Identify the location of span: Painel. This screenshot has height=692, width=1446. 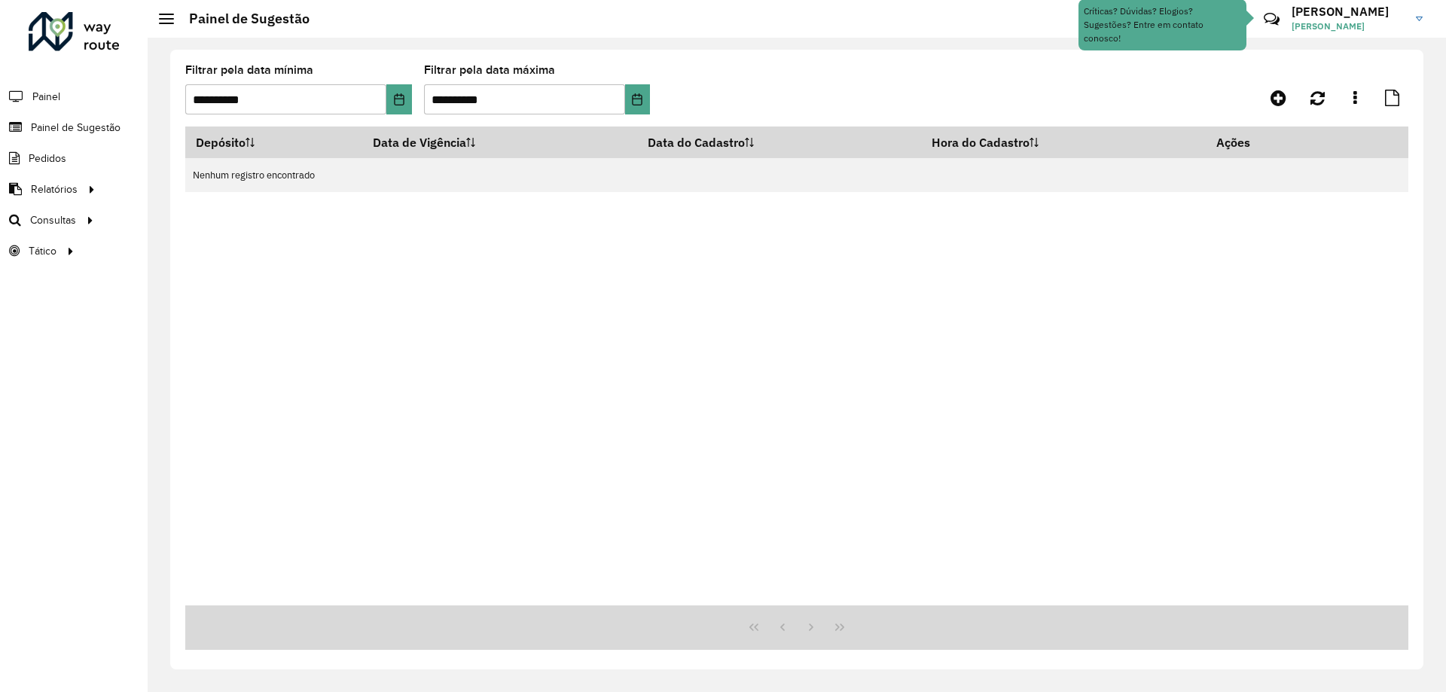
(46, 96).